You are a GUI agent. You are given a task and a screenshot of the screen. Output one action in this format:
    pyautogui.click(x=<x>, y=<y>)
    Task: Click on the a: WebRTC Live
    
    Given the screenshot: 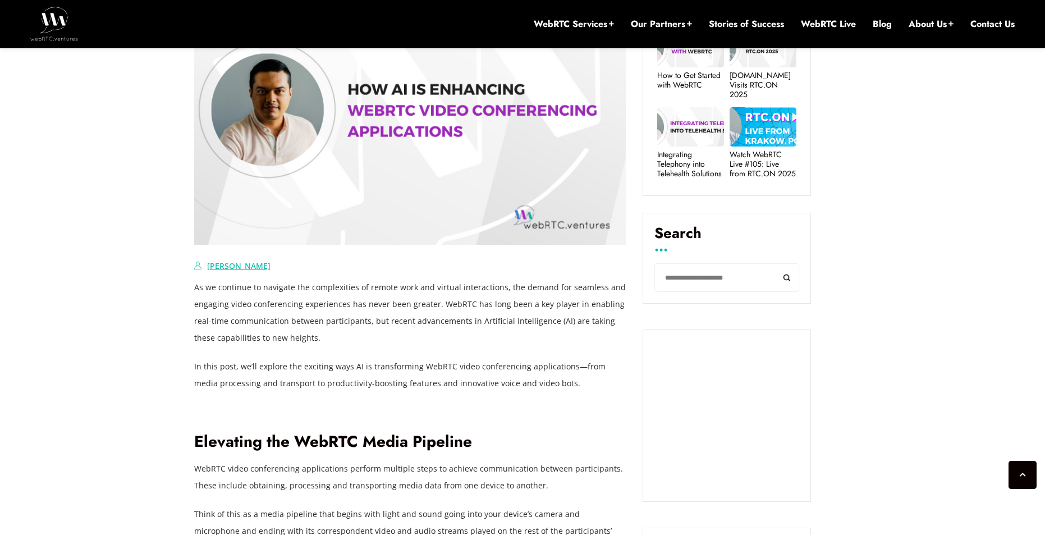 What is the action you would take?
    pyautogui.click(x=828, y=24)
    